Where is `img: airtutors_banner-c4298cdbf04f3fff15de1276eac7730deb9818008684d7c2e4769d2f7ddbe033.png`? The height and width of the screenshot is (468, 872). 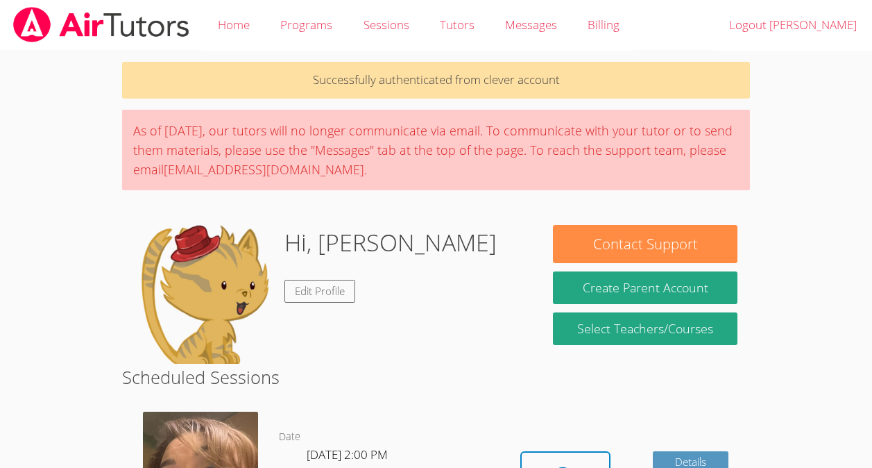
img: airtutors_banner-c4298cdbf04f3fff15de1276eac7730deb9818008684d7c2e4769d2f7ddbe033.png is located at coordinates (101, 24).